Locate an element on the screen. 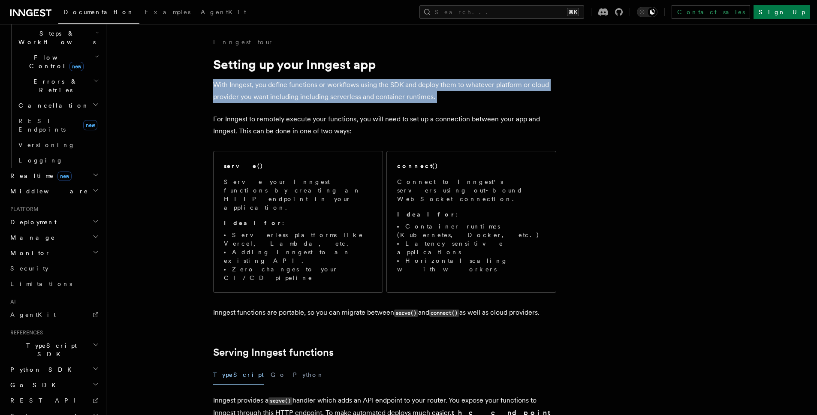 The height and width of the screenshot is (415, 817). div: Inngest Functions is located at coordinates (54, 89).